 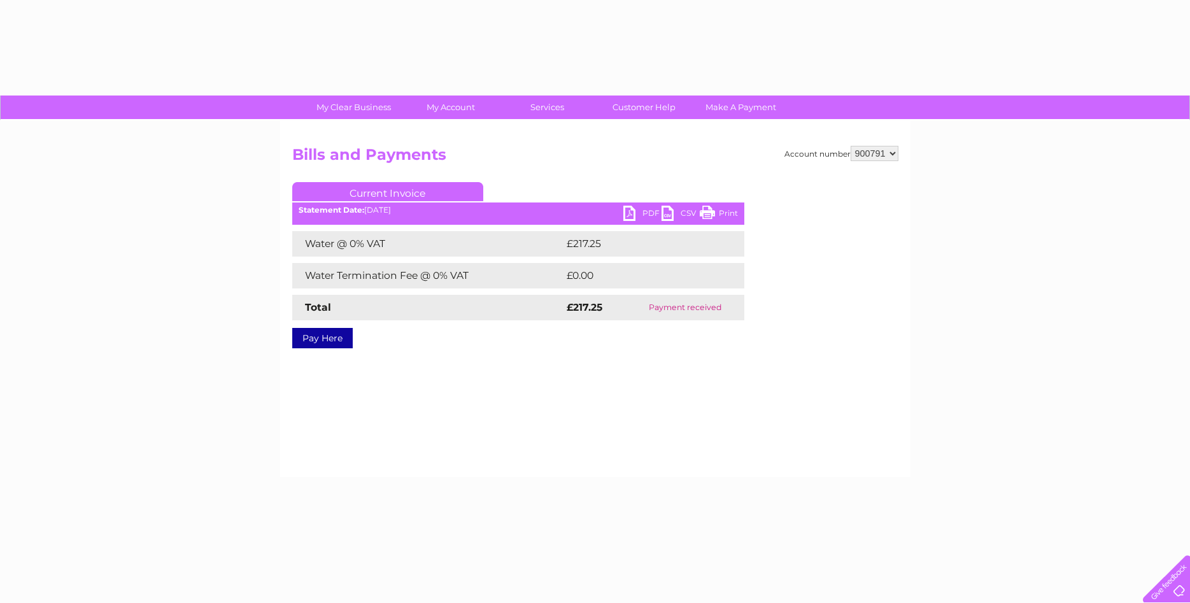 What do you see at coordinates (322, 338) in the screenshot?
I see `a: Pay Here` at bounding box center [322, 338].